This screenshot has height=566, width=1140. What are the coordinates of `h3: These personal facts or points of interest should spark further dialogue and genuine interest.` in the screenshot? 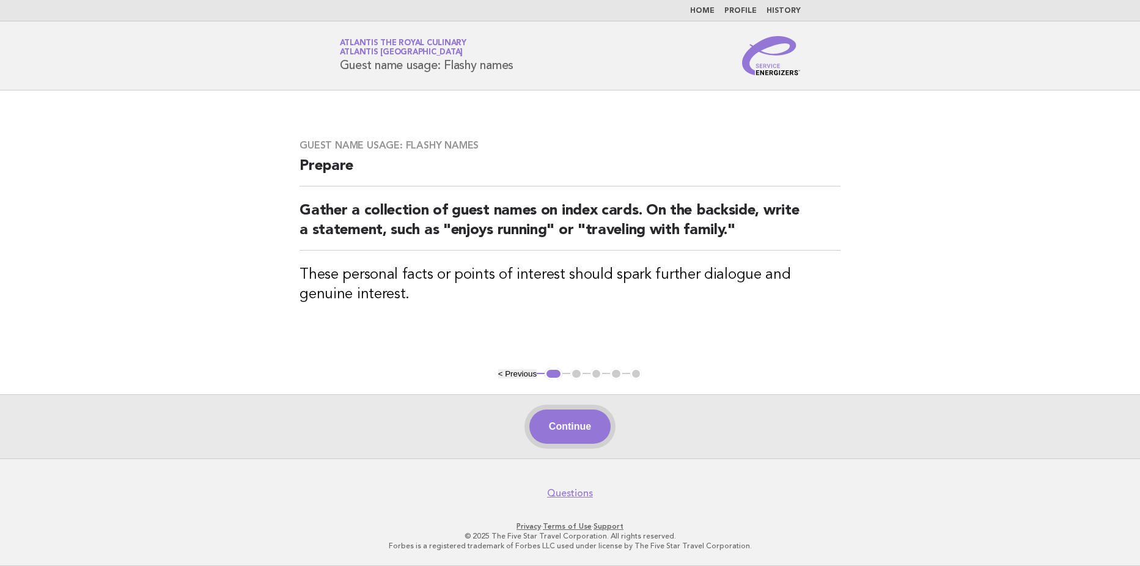 It's located at (570, 285).